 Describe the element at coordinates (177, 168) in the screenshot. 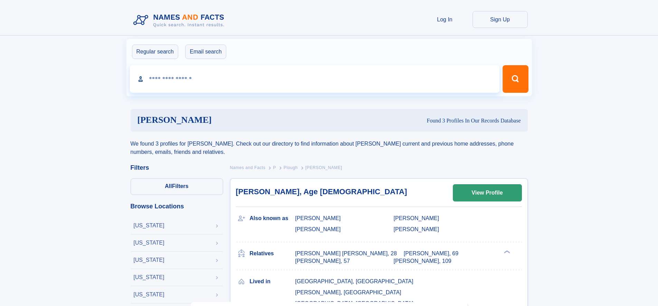

I see `div: Filters` at that location.